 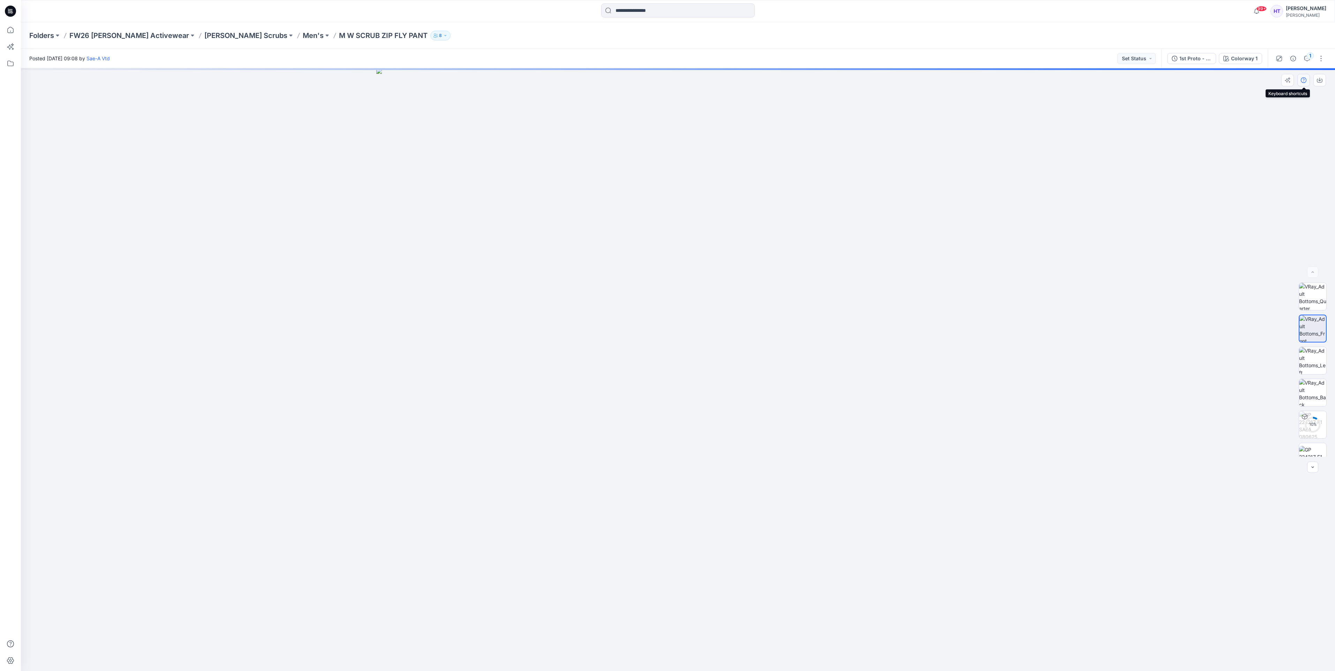 What do you see at coordinates (313, 36) in the screenshot?
I see `p: Men's` at bounding box center [313, 36].